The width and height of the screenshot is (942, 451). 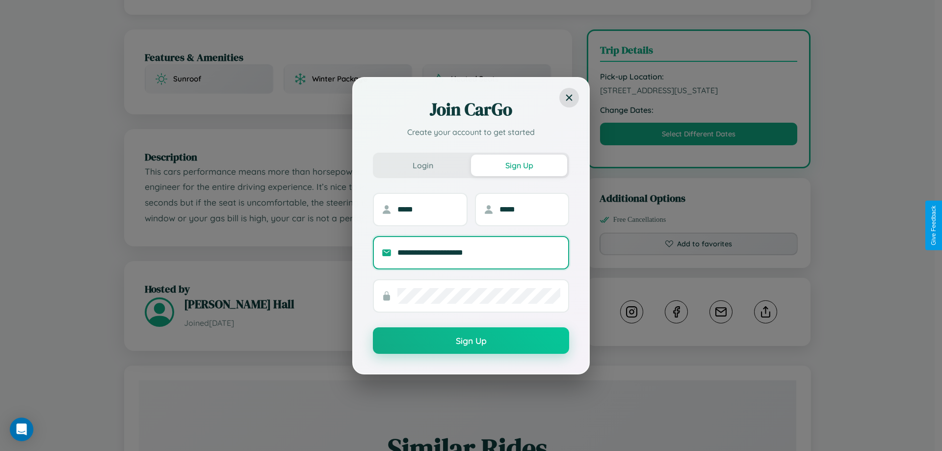 I want to click on div: Open Intercom Messenger, so click(x=22, y=429).